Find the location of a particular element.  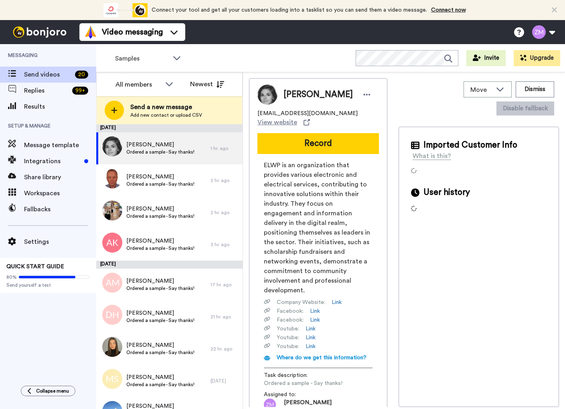

span: Share library is located at coordinates (60, 177).